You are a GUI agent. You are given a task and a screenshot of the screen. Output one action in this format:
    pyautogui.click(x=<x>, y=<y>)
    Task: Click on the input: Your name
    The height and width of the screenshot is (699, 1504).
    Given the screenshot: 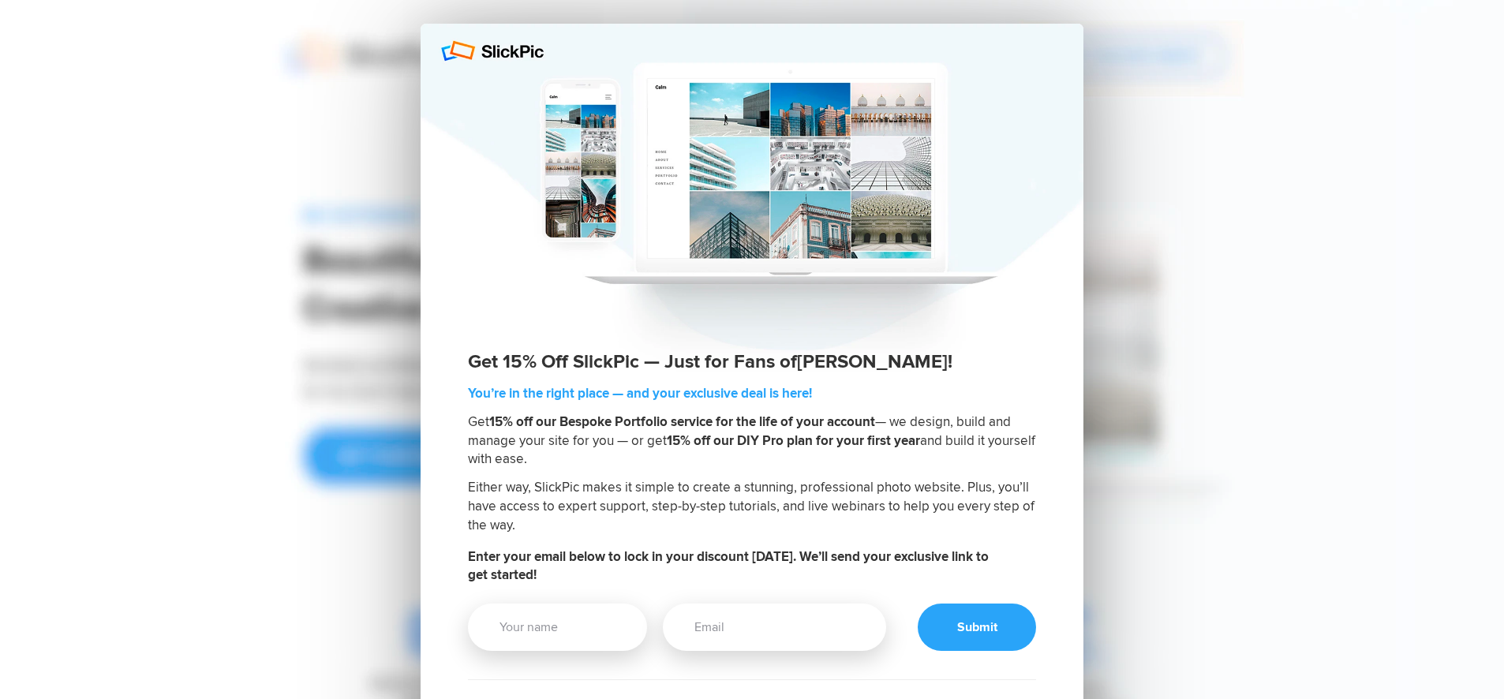 What is the action you would take?
    pyautogui.click(x=557, y=627)
    